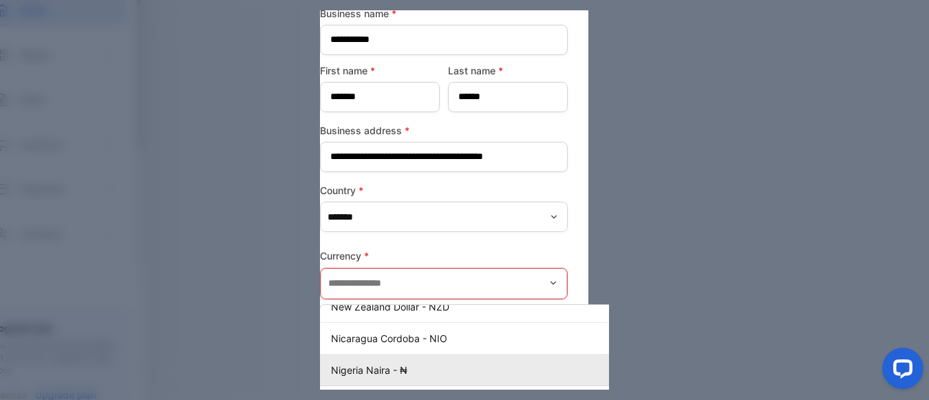  Describe the element at coordinates (32, 26) in the screenshot. I see `button: Open LiveChat chat widget` at that location.